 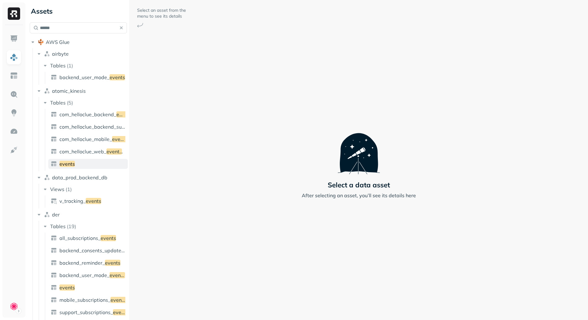 What do you see at coordinates (79, 178) in the screenshot?
I see `span: data_prod_backend_db` at bounding box center [79, 178].